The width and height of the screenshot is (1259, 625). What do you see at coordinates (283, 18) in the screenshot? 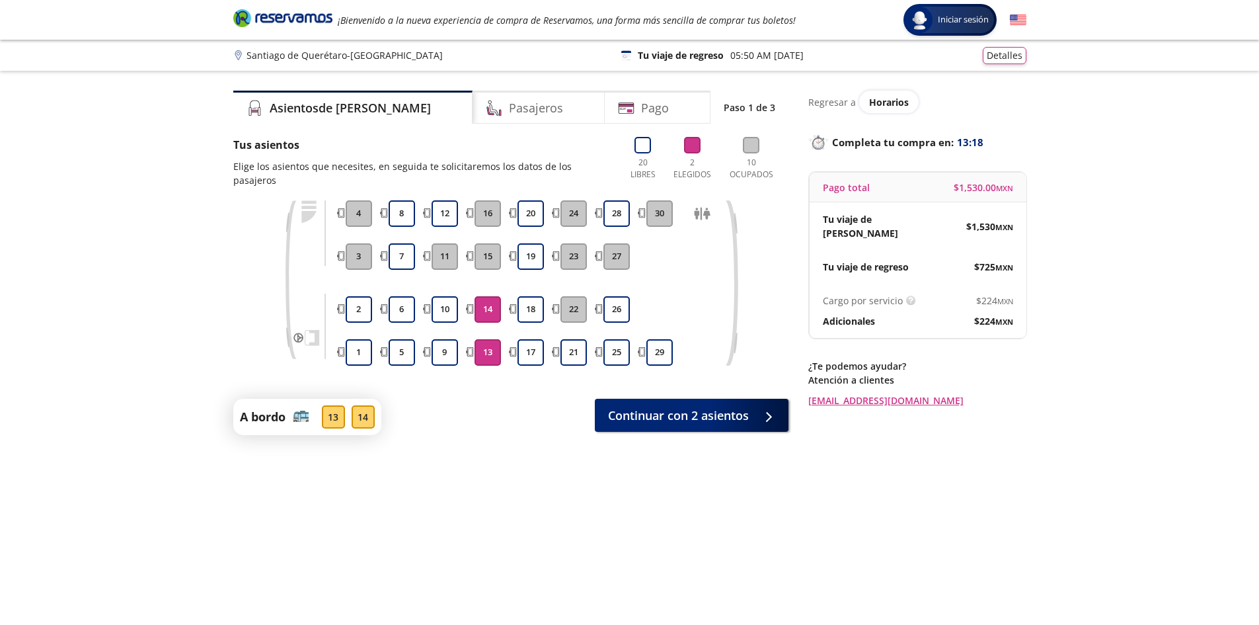
I see `i: Brand Logo` at bounding box center [283, 18].